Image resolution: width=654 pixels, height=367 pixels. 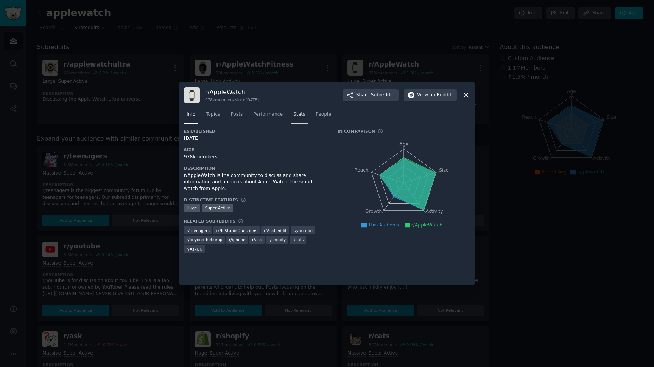 What do you see at coordinates (323, 115) in the screenshot?
I see `span: People` at bounding box center [323, 115].